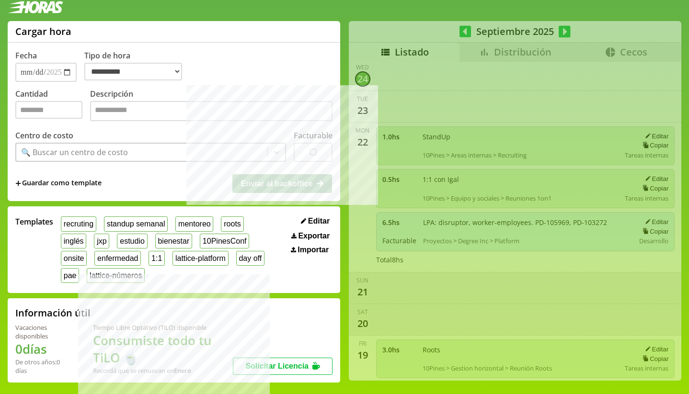  I want to click on button: inglés, so click(73, 241).